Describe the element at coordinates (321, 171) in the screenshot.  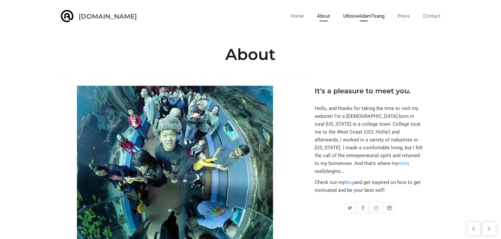
I see `em: really` at that location.